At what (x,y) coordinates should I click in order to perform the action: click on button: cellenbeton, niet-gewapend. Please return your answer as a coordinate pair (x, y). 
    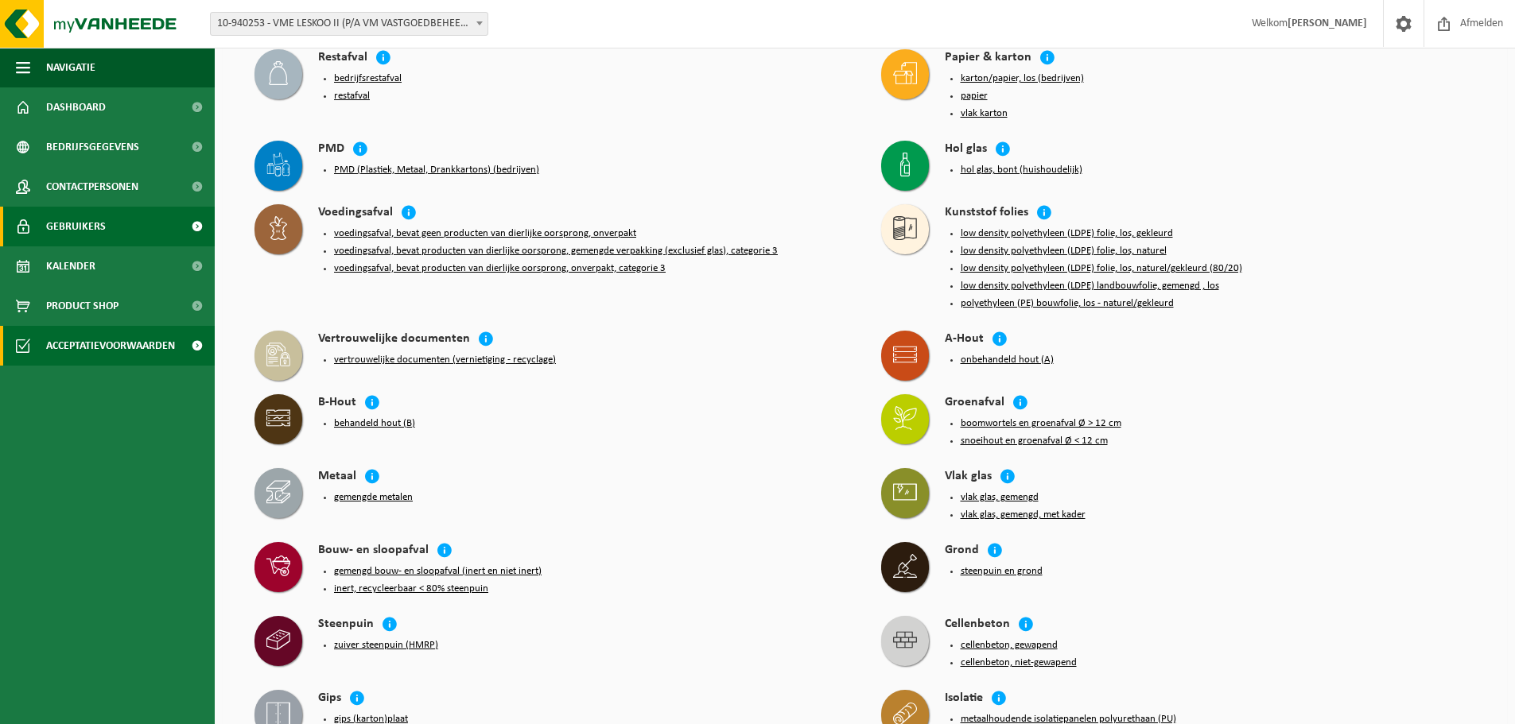
    Looking at the image, I should click on (1019, 663).